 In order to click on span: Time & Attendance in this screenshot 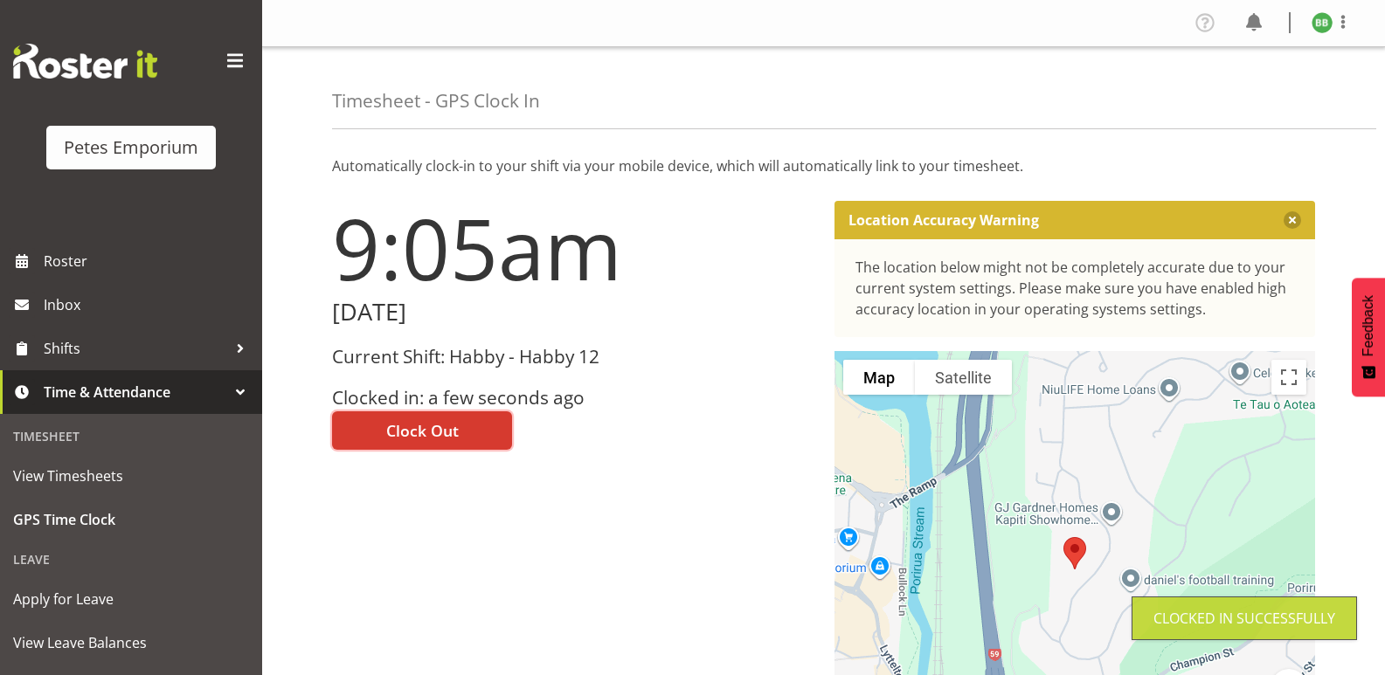, I will do `click(135, 392)`.